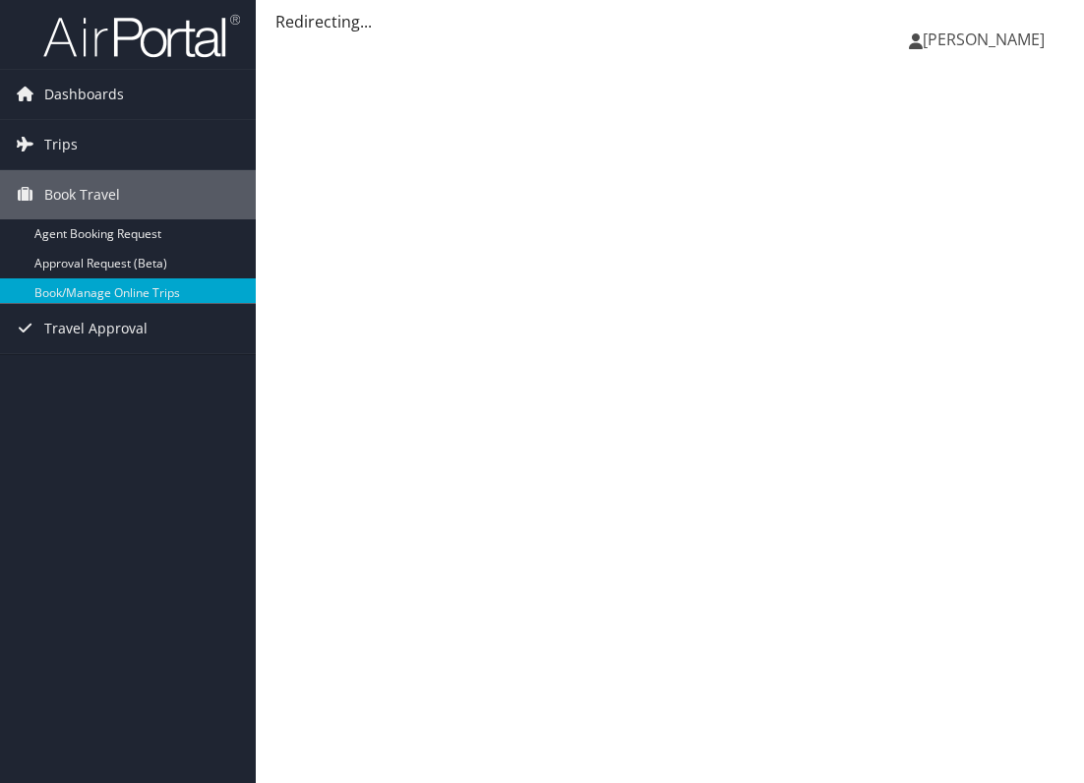 This screenshot has height=783, width=1084. Describe the element at coordinates (84, 94) in the screenshot. I see `span: Dashboards` at that location.